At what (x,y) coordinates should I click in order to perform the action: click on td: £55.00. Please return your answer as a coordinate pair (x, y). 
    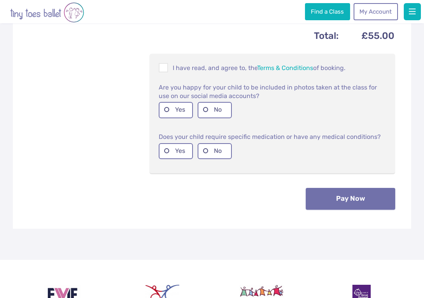
    Looking at the image, I should click on (367, 36).